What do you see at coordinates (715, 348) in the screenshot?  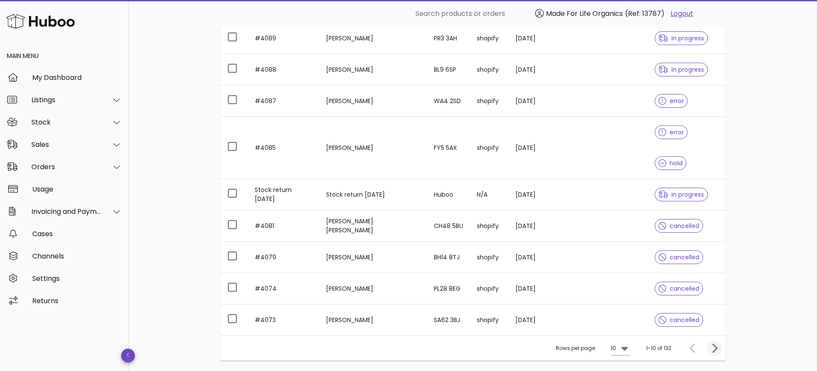 I see `button: Next page` at bounding box center [715, 348].